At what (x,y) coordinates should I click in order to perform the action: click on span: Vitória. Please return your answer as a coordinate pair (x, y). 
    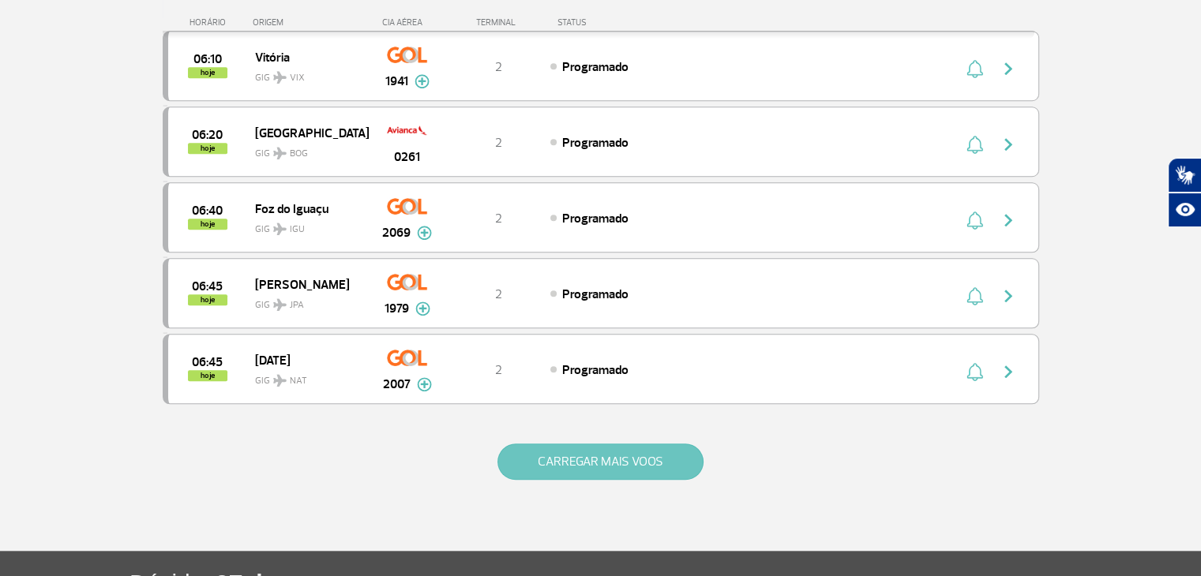
    Looking at the image, I should click on (306, 57).